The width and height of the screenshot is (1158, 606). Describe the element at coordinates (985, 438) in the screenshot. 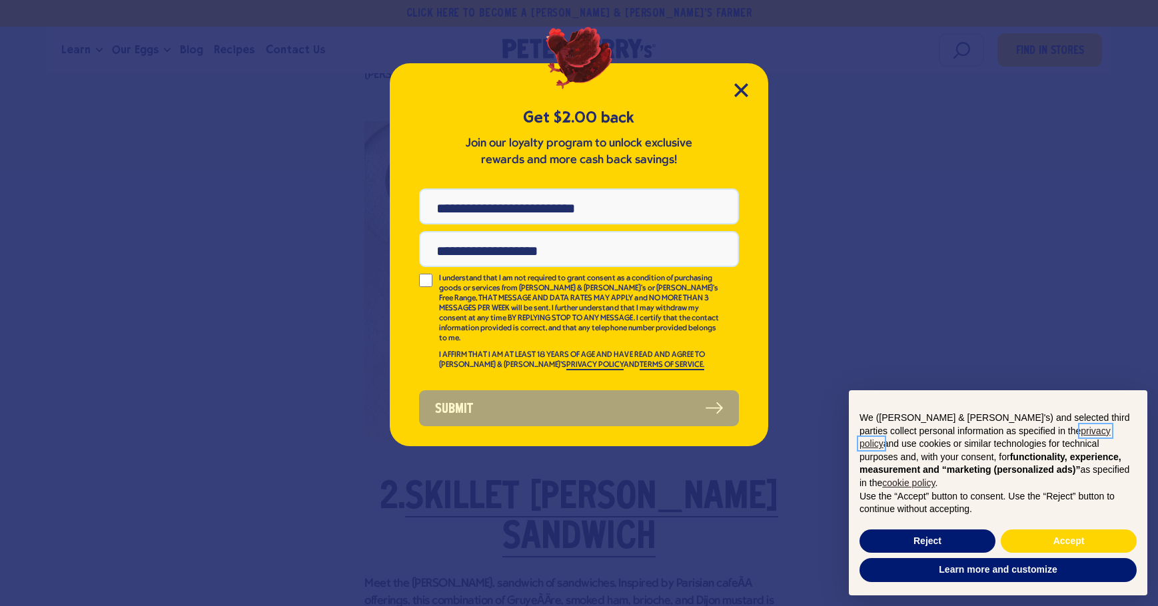

I see `a: privacy policy` at that location.